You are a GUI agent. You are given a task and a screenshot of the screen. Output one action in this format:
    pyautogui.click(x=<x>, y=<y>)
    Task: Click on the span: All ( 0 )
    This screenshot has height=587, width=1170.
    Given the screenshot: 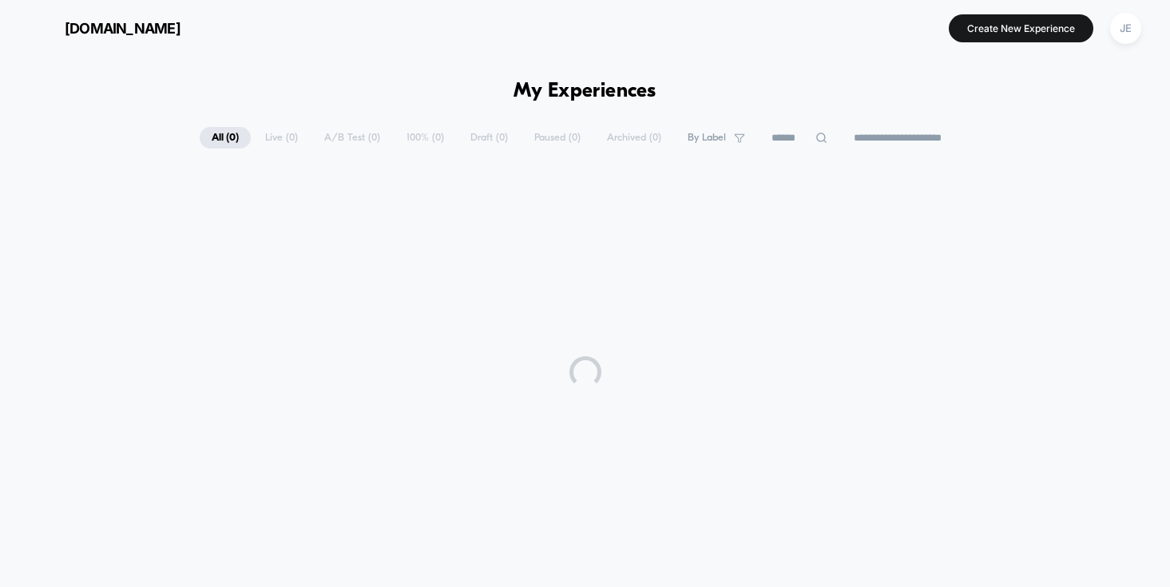 What is the action you would take?
    pyautogui.click(x=225, y=137)
    